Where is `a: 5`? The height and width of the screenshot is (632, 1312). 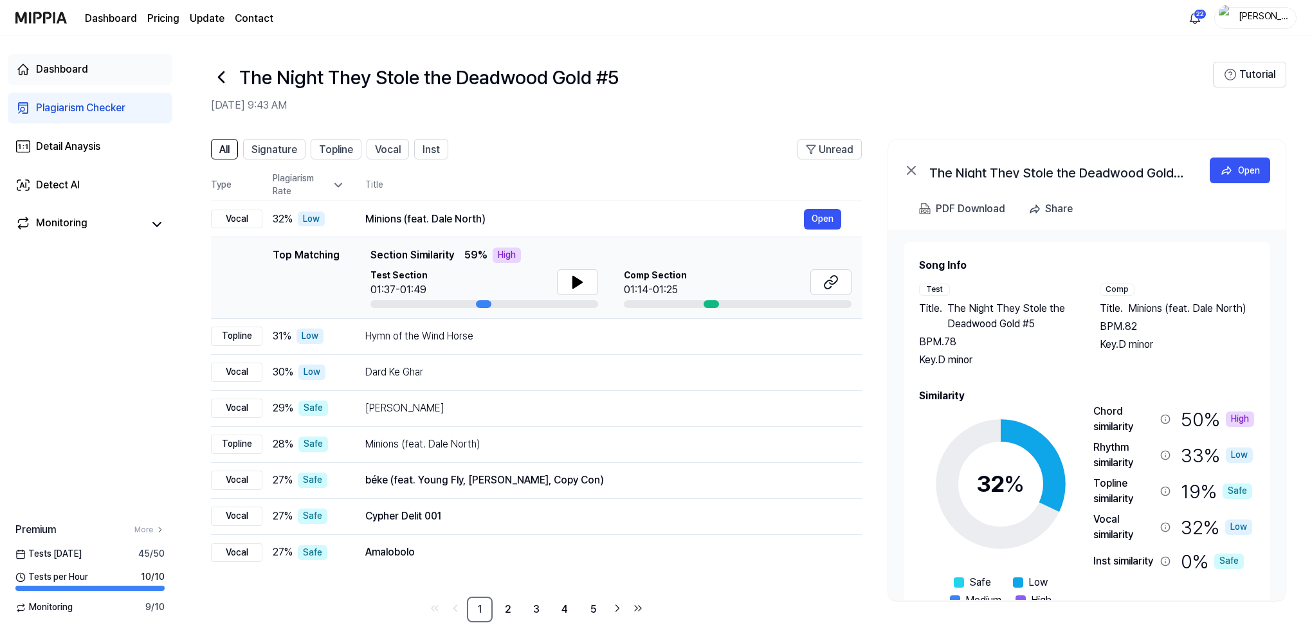
a: 5 is located at coordinates (593, 610).